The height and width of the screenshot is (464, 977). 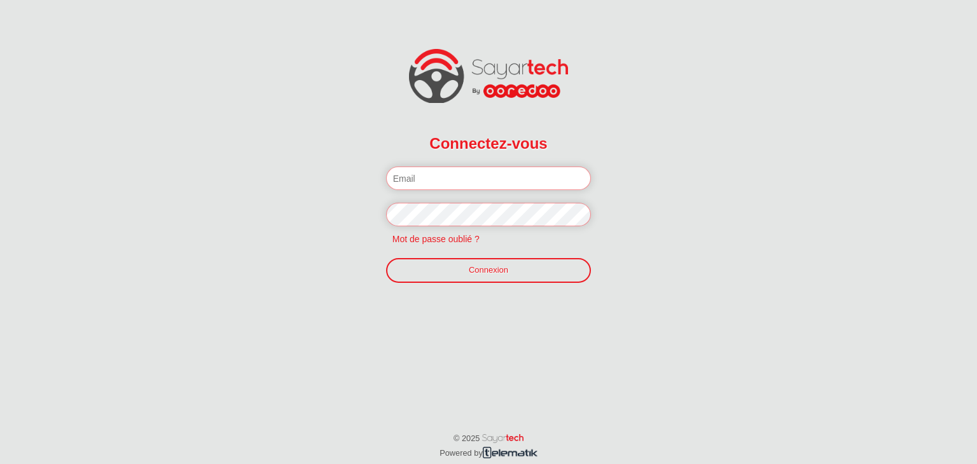 What do you see at coordinates (489, 270) in the screenshot?
I see `a: Connexion` at bounding box center [489, 270].